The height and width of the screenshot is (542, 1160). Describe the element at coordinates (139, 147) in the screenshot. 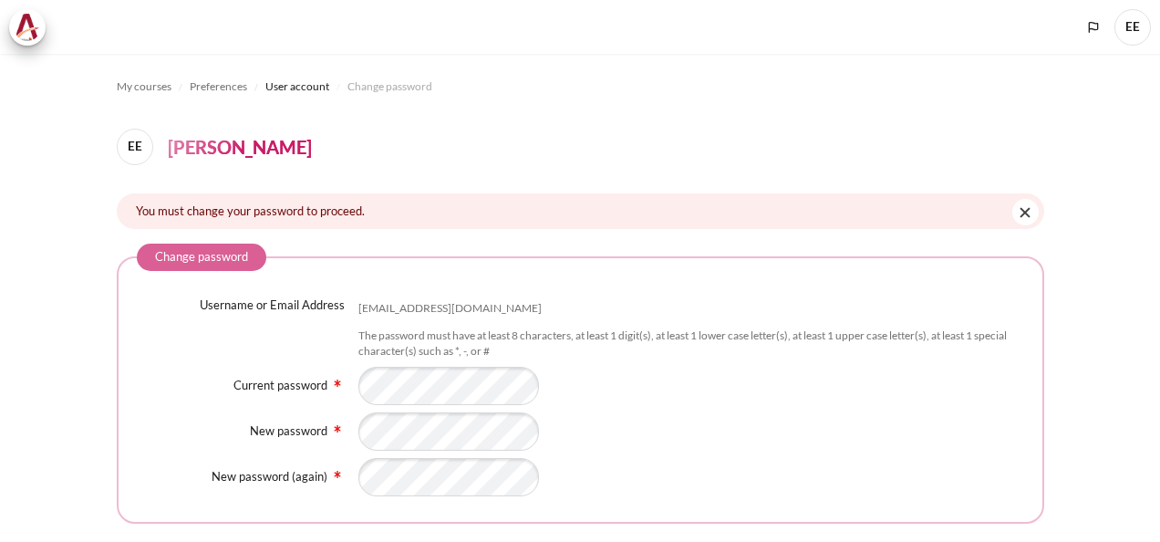

I see `a: EE` at that location.